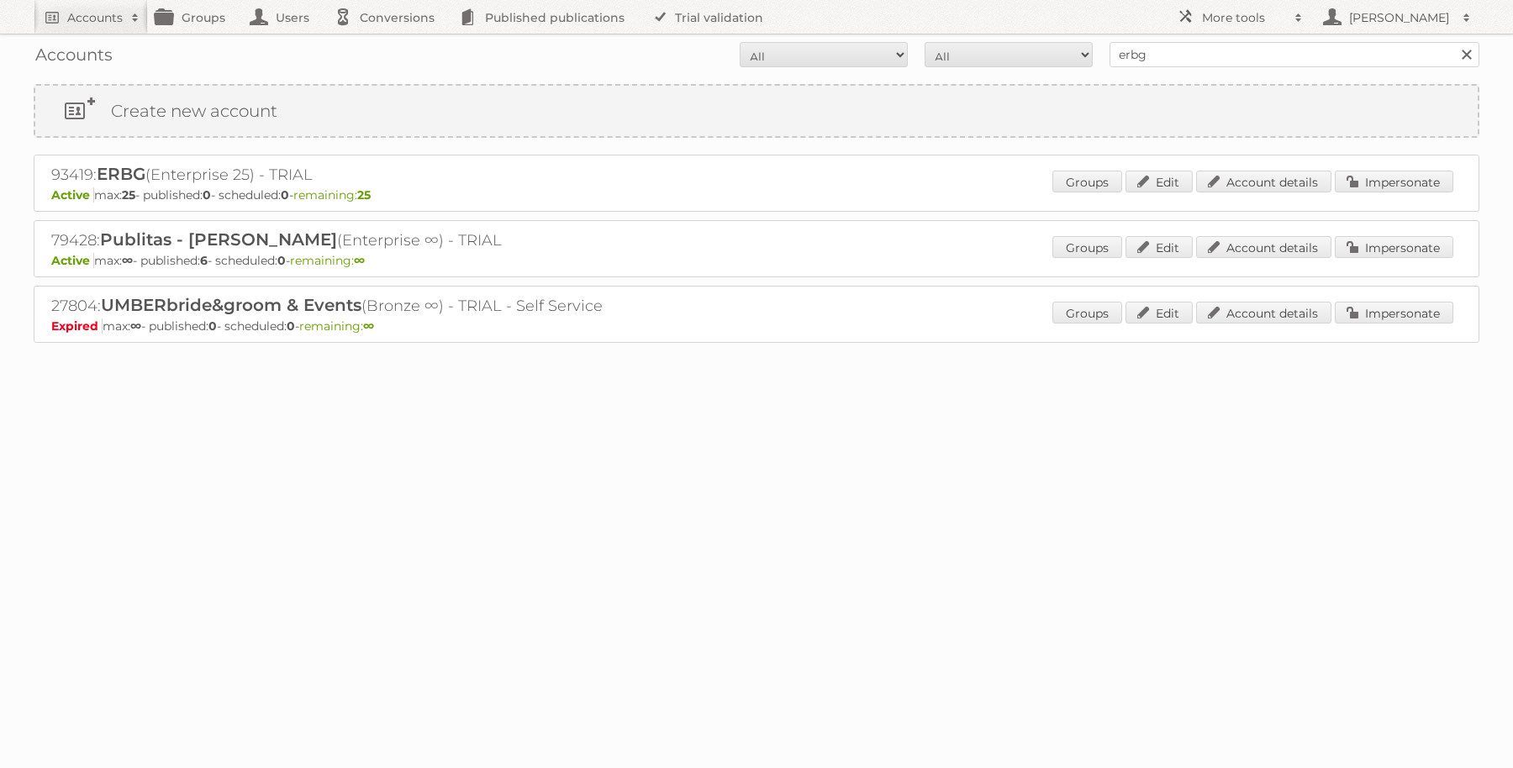  Describe the element at coordinates (757, 111) in the screenshot. I see `a: Create new account` at that location.